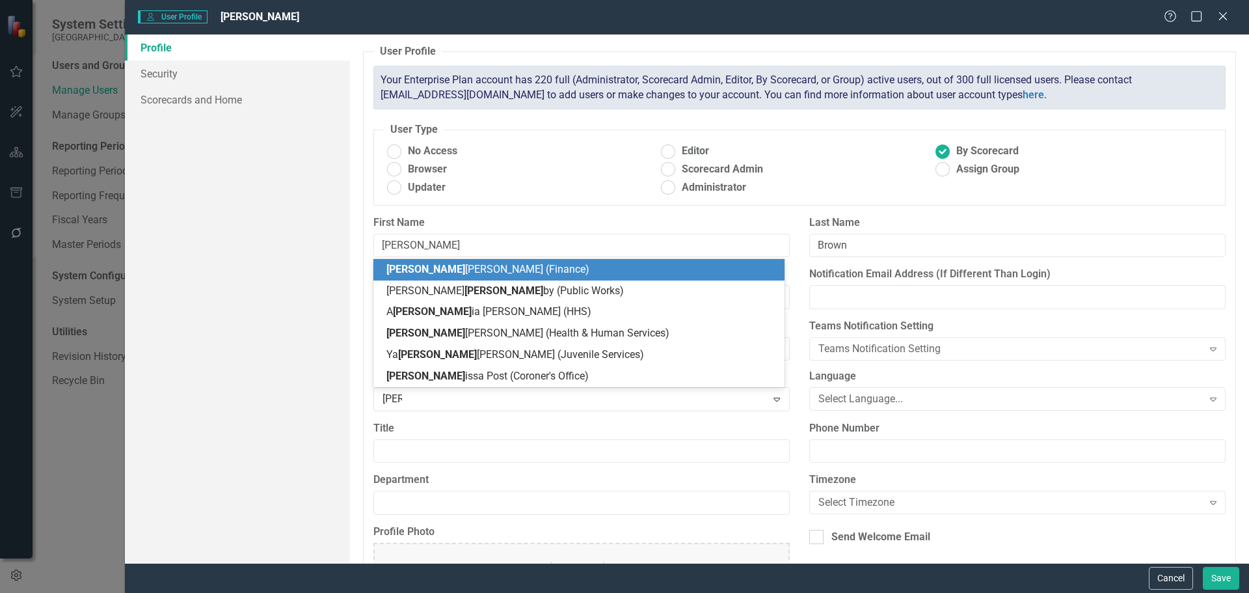 The height and width of the screenshot is (593, 1249). Describe the element at coordinates (722, 169) in the screenshot. I see `span: Scorecard Admin` at that location.